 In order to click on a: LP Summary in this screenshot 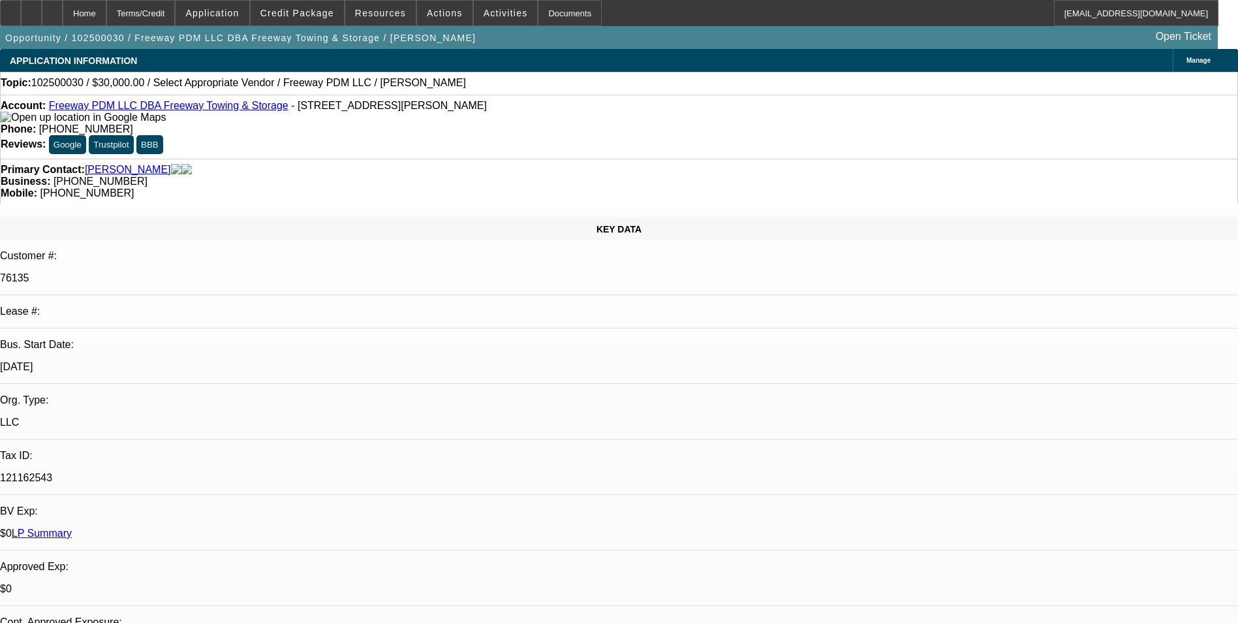, I will do `click(42, 533)`.